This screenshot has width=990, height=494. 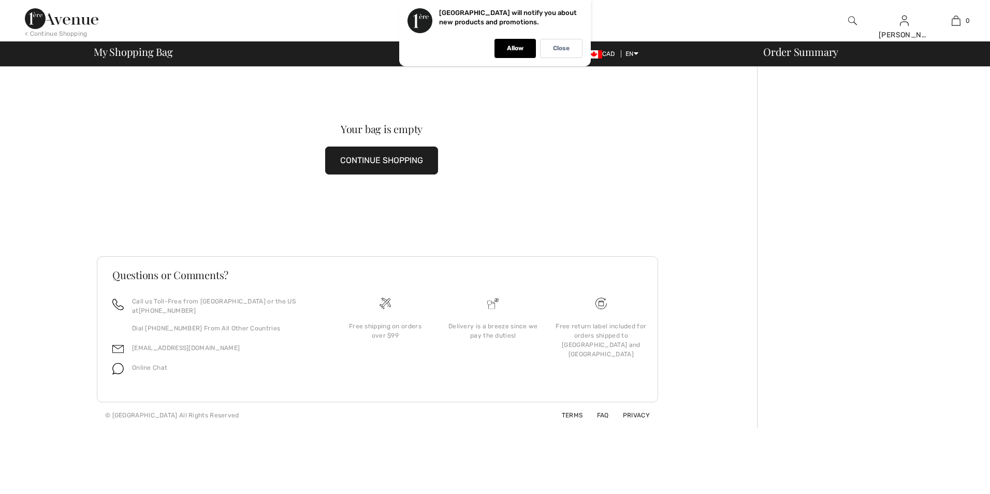 What do you see at coordinates (566, 415) in the screenshot?
I see `a: Terms` at bounding box center [566, 415].